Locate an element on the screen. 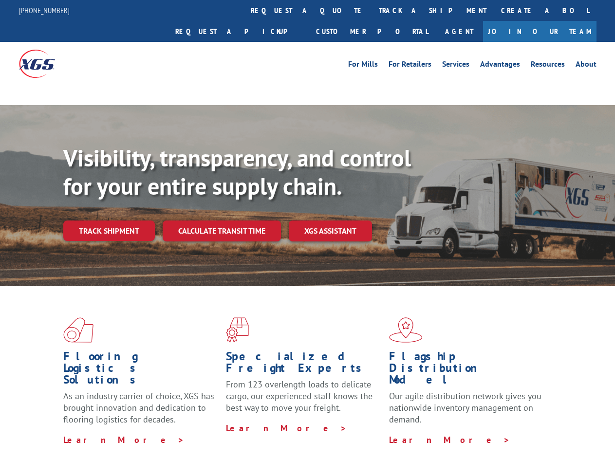 The image size is (615, 459). a: Customer Portal is located at coordinates (372, 31).